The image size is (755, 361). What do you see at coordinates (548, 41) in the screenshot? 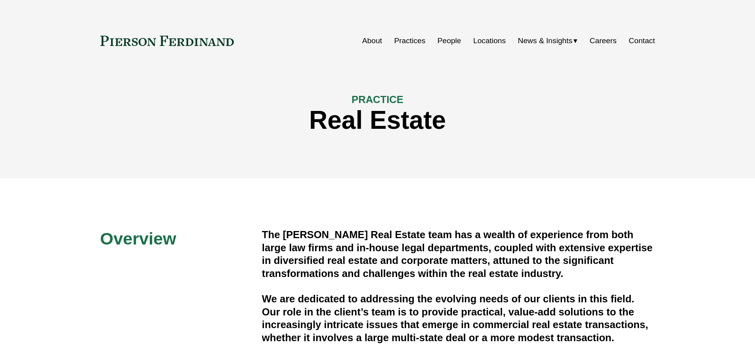
I see `a: folder dropdown` at bounding box center [548, 41].